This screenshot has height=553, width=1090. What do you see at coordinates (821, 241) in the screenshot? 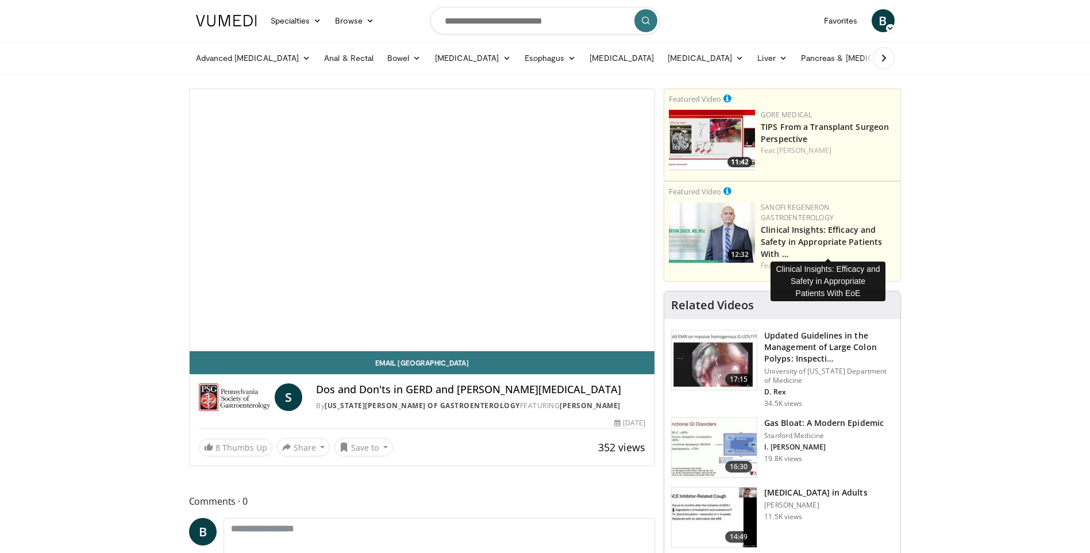
I see `a: Clinical Insights: Efficacy and Safety in Appropriate Patients With …` at bounding box center [821, 241].